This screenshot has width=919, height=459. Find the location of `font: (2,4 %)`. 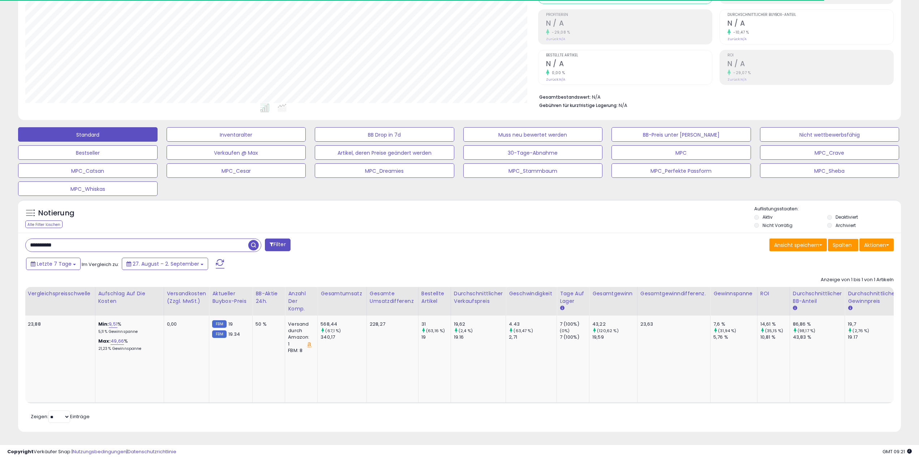

font: (2,4 %) is located at coordinates (465, 331).